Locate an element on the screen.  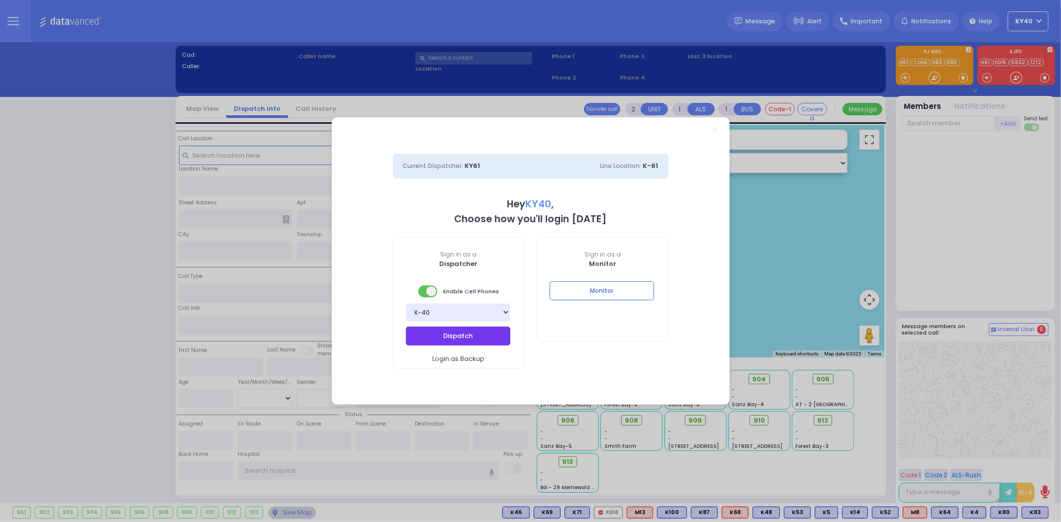
b: Hey , is located at coordinates (531, 204).